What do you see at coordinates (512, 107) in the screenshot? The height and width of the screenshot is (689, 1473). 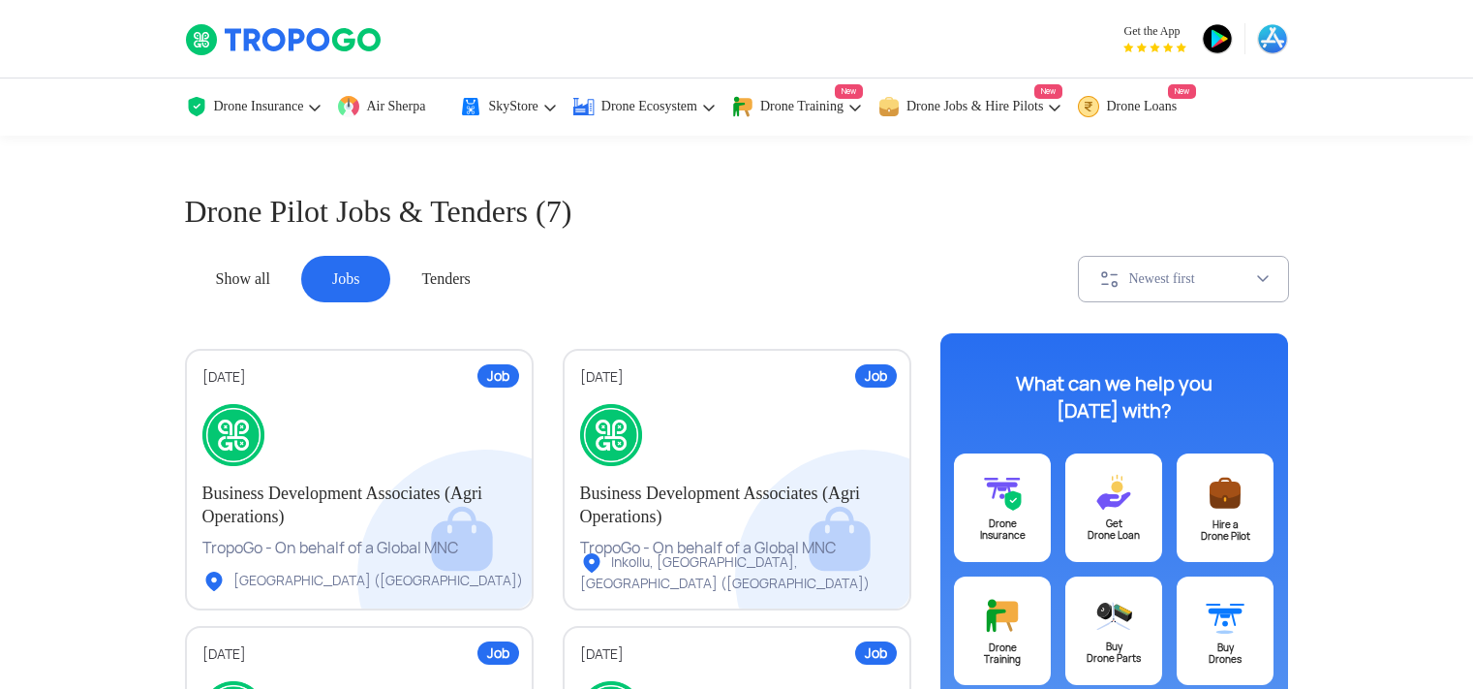 I see `span: SkyStore` at bounding box center [512, 107].